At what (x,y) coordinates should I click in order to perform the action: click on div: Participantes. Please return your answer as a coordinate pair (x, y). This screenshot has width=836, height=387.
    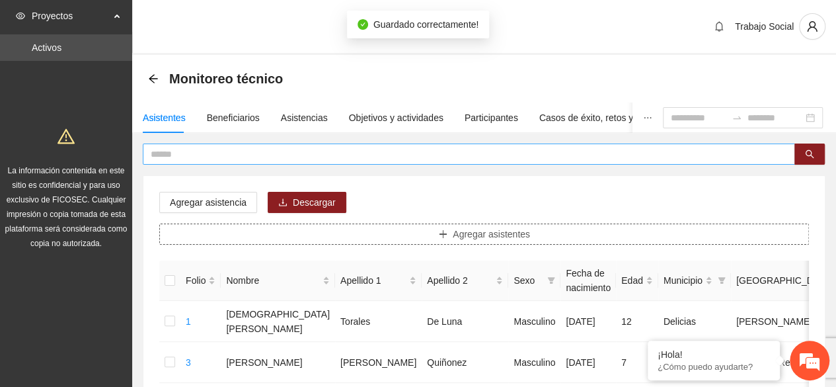
    Looking at the image, I should click on (491, 118).